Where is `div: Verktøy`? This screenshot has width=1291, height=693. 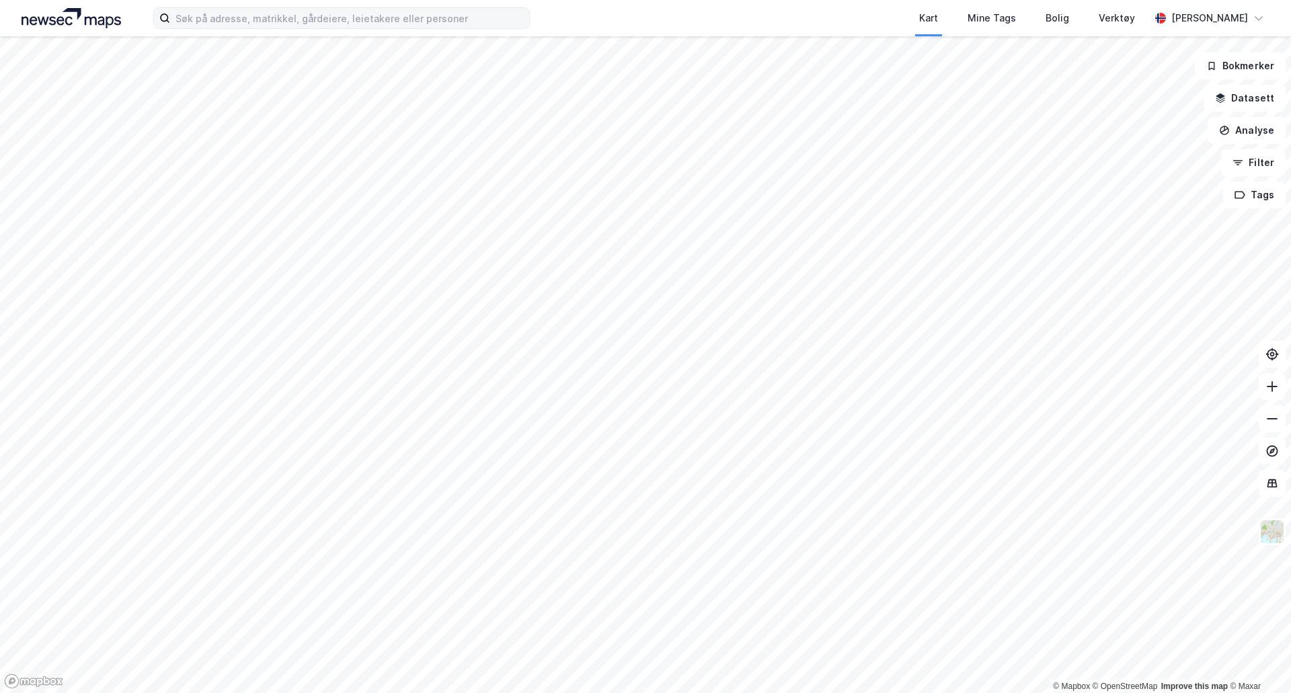 div: Verktøy is located at coordinates (1117, 18).